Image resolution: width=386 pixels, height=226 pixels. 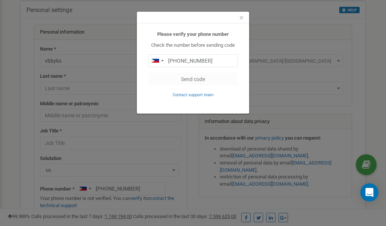 I want to click on small: Contact support team, so click(x=193, y=95).